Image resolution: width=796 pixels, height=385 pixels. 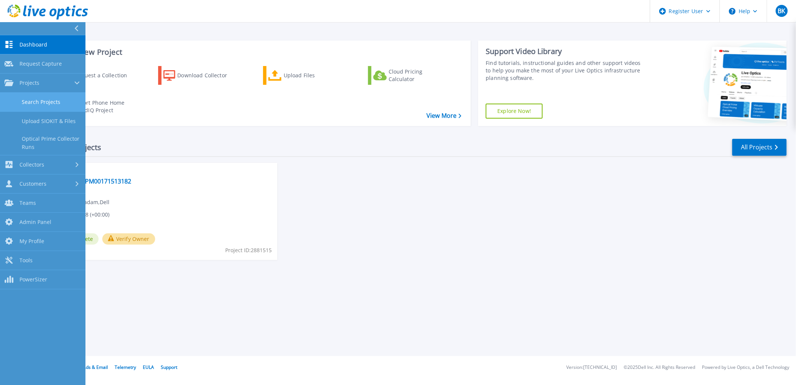 I want to click on span: Customers, so click(x=33, y=184).